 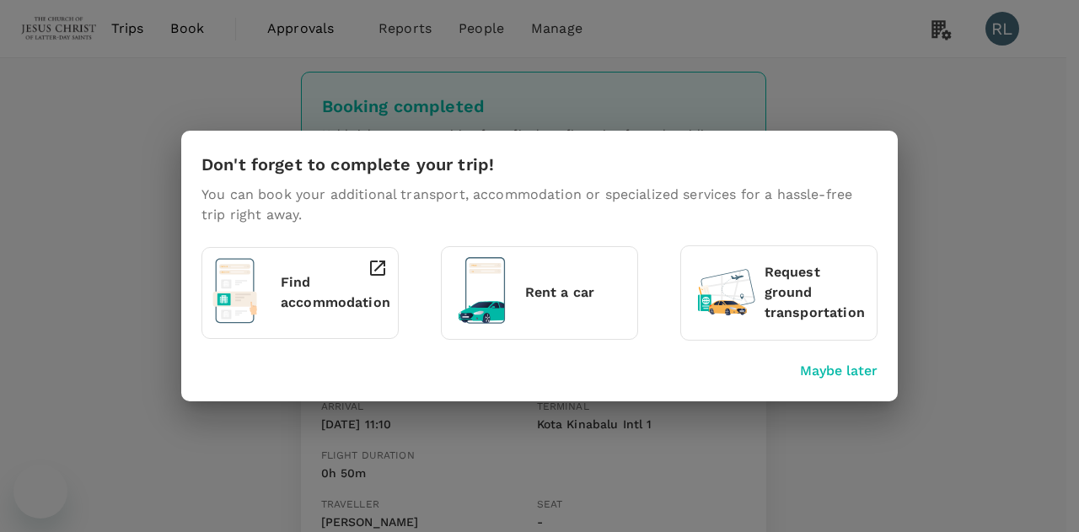 What do you see at coordinates (815, 292) in the screenshot?
I see `p: Request ground transportation` at bounding box center [815, 292].